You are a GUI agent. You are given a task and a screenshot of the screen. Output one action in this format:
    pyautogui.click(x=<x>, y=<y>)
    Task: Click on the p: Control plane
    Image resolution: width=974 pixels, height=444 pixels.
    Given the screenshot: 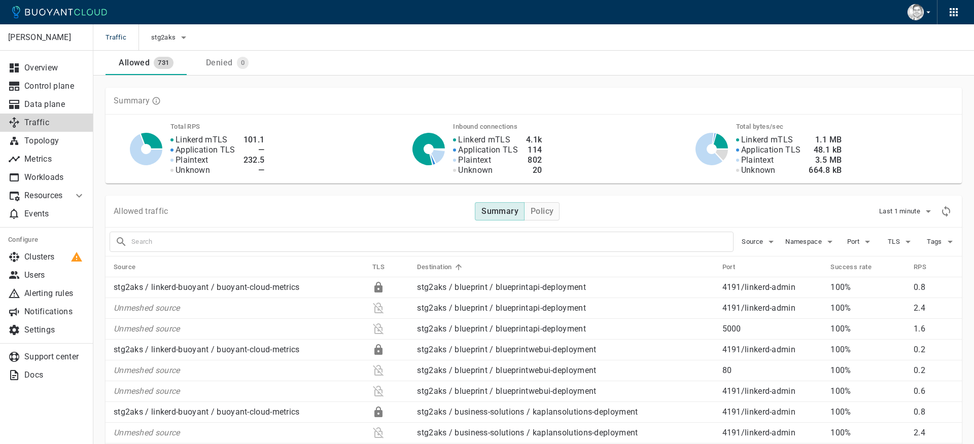 What is the action you would take?
    pyautogui.click(x=55, y=86)
    